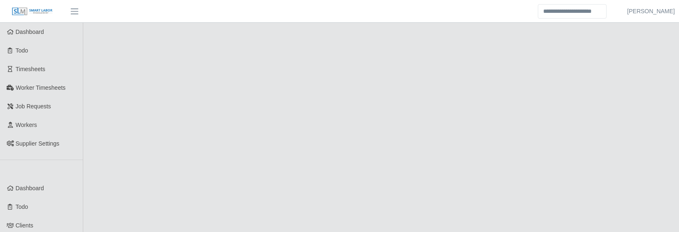 The height and width of the screenshot is (232, 679). I want to click on span: Timesheets, so click(31, 69).